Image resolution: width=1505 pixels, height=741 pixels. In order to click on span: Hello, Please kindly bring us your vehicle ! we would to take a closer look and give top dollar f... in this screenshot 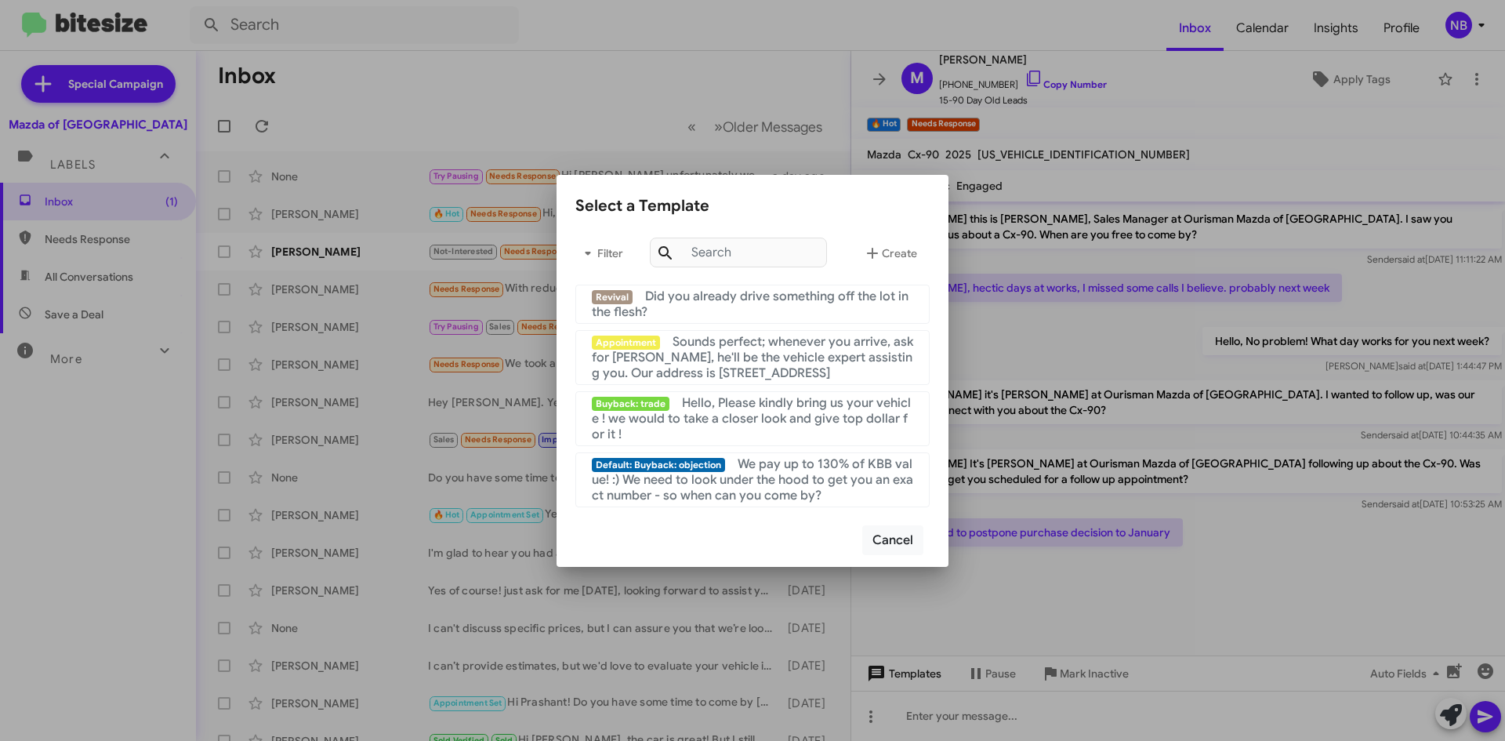, I will do `click(751, 419)`.